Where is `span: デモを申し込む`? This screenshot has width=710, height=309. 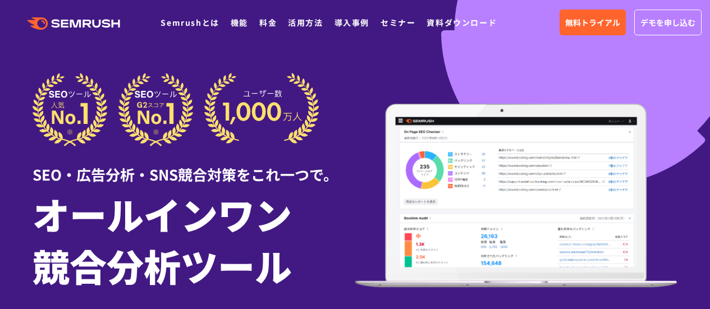 span: デモを申し込む is located at coordinates (668, 22).